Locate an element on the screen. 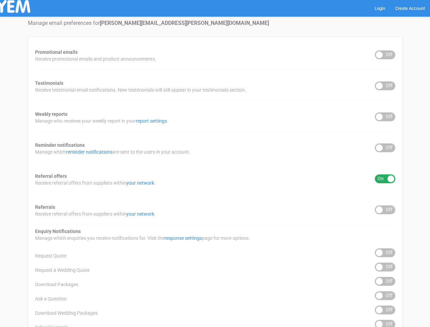 The width and height of the screenshot is (430, 327). strong: Referral offers is located at coordinates (51, 176).